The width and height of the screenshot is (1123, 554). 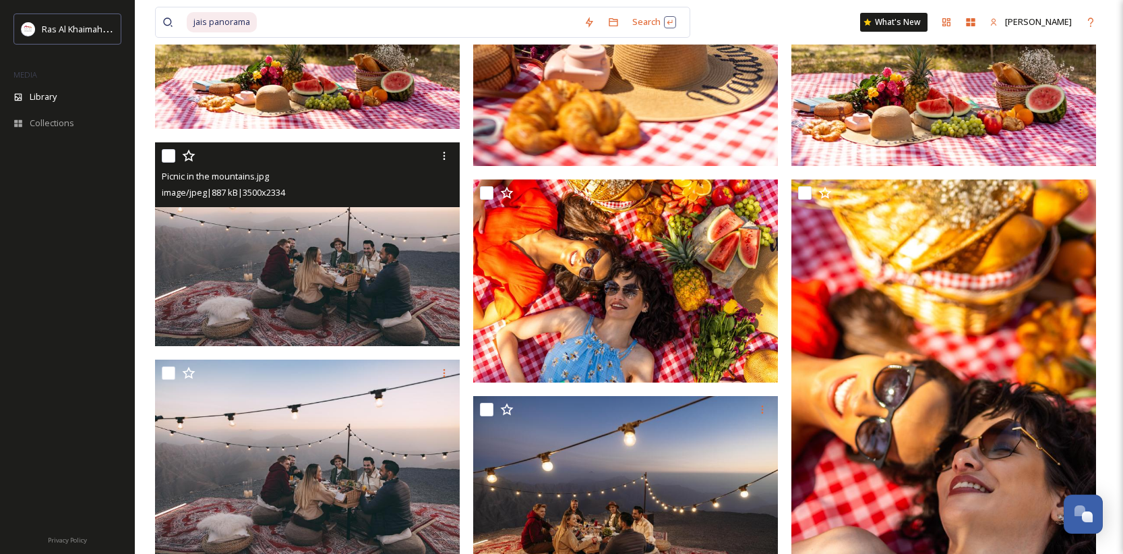 I want to click on span: Collections, so click(x=52, y=123).